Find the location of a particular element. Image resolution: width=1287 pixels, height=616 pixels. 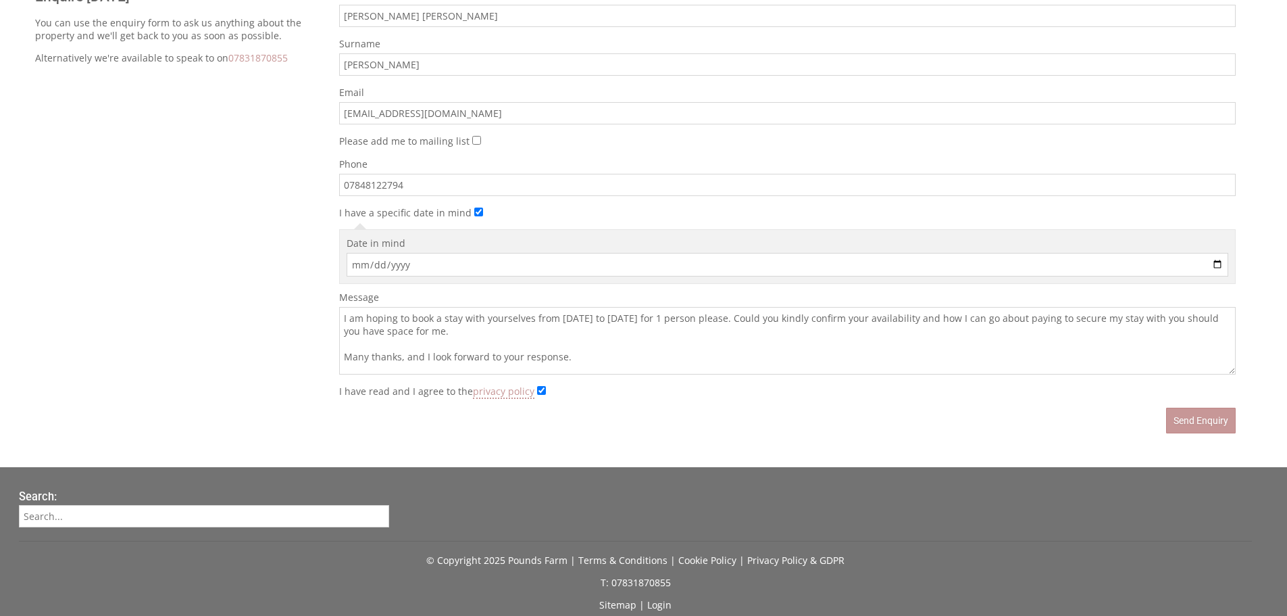

p: Alternatively we're available to speak to on is located at coordinates (179, 57).